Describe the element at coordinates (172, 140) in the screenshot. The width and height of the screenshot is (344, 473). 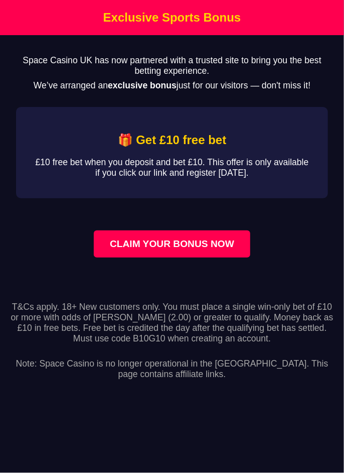
I see `h2: 🎁 Get £10 free bet` at that location.